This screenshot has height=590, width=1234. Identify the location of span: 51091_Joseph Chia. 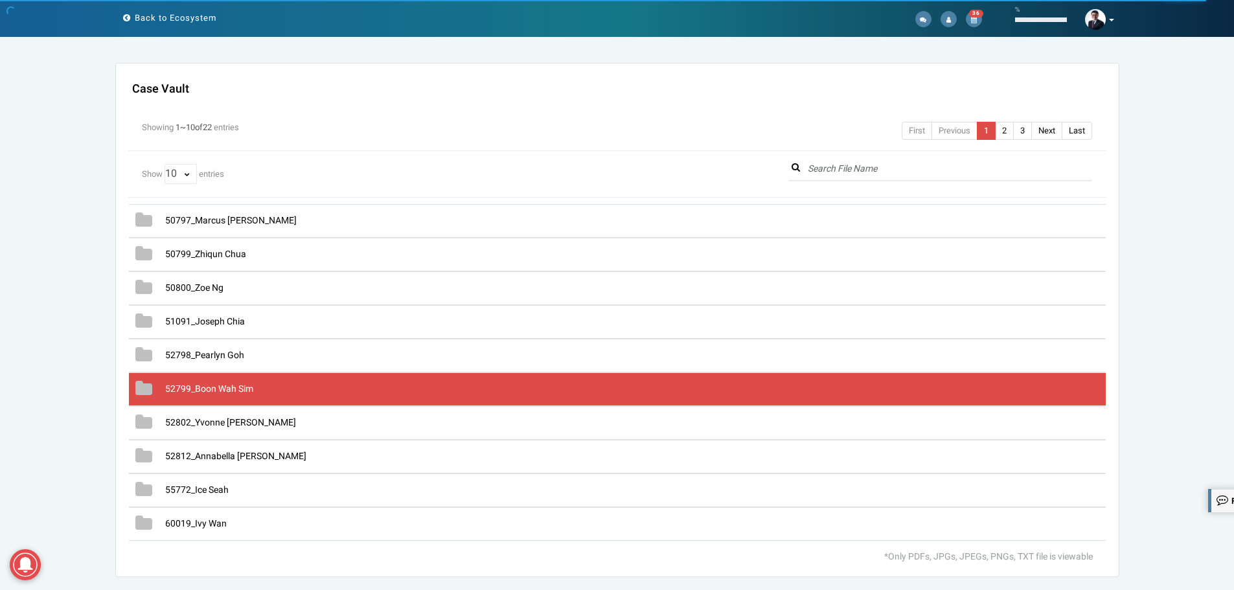
(205, 321).